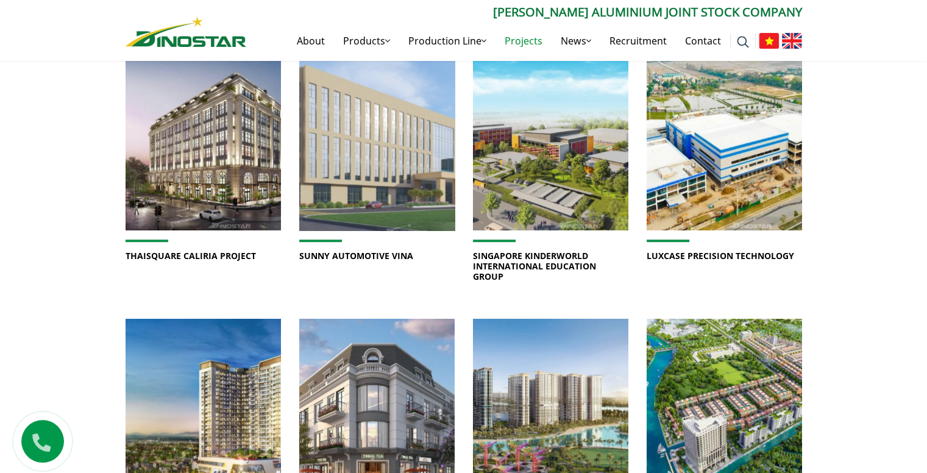 This screenshot has width=927, height=473. I want to click on a: Contact, so click(703, 41).